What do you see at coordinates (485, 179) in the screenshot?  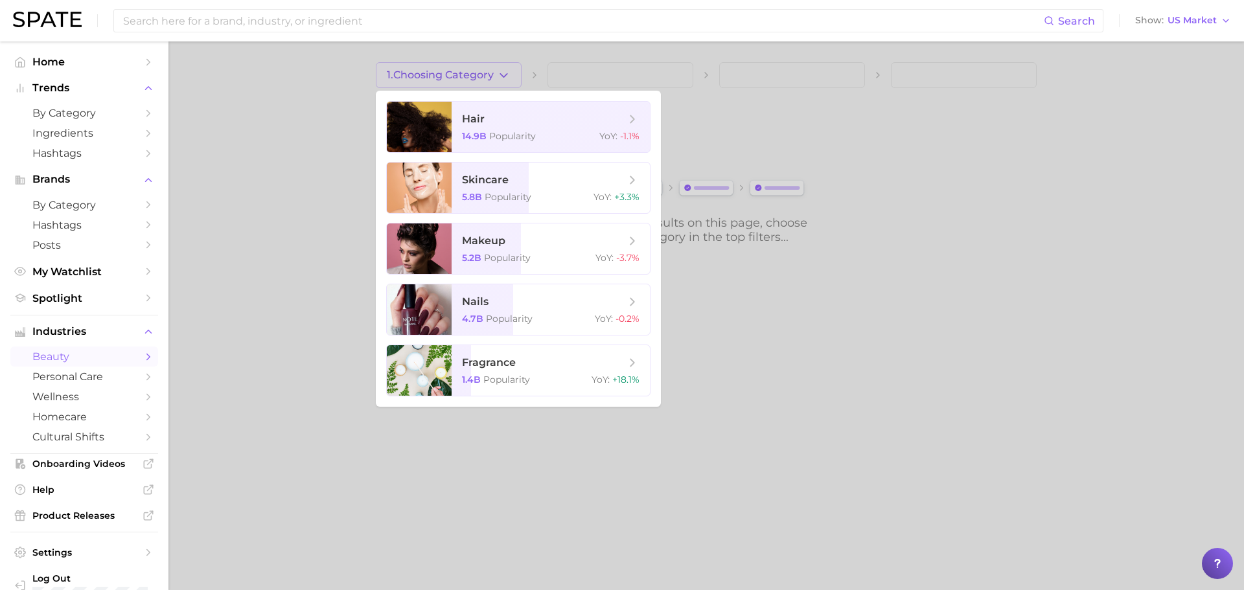 I see `span: skincare` at bounding box center [485, 179].